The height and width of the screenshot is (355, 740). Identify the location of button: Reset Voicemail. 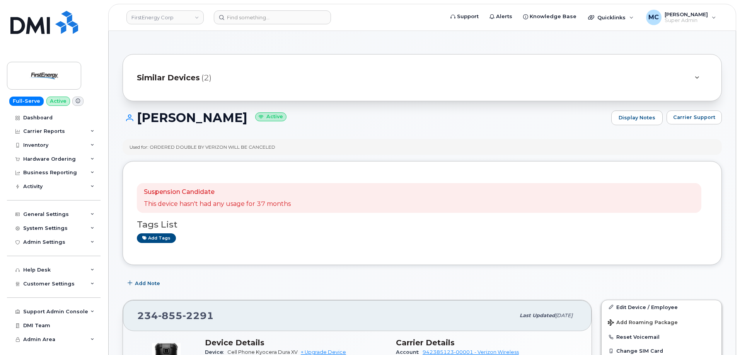
(661, 337).